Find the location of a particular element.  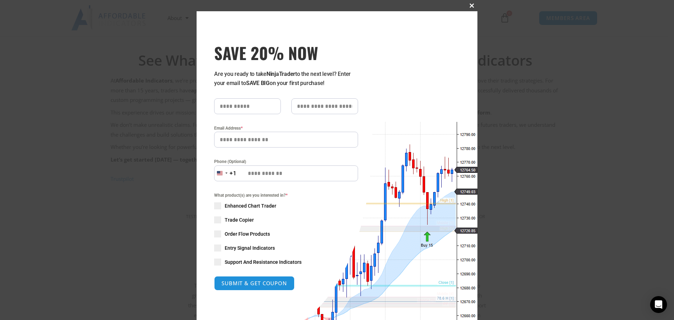

span: Order Flow Products is located at coordinates (247, 234).